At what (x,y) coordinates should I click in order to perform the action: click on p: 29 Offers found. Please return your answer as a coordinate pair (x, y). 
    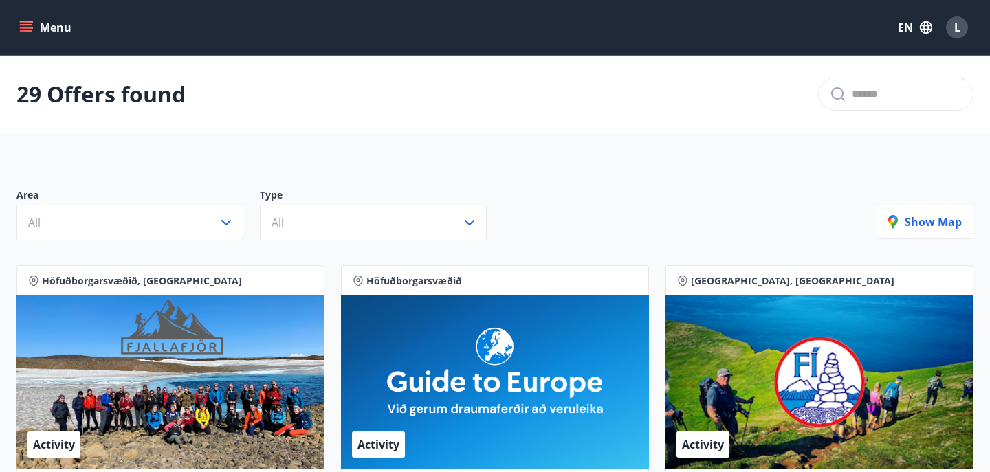
    Looking at the image, I should click on (101, 94).